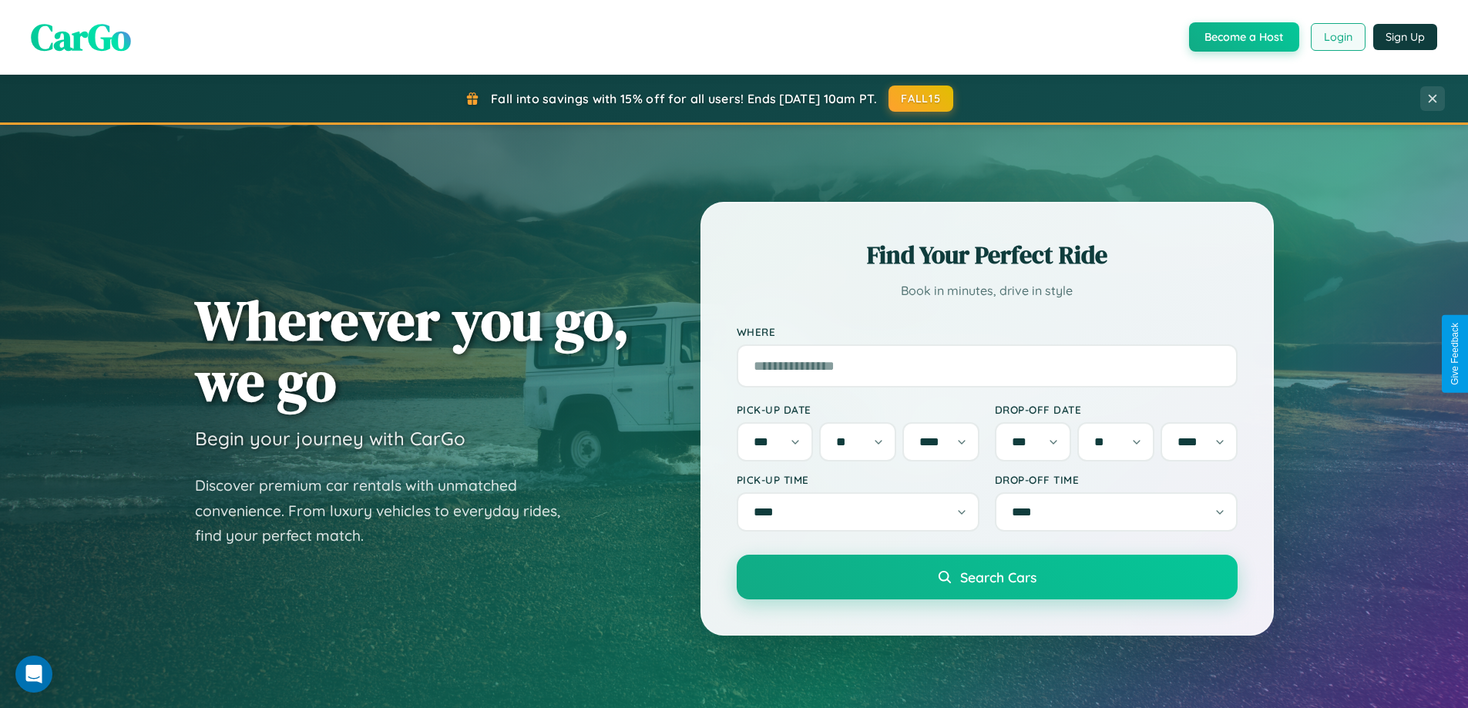  What do you see at coordinates (81, 37) in the screenshot?
I see `span: CarGo` at bounding box center [81, 37].